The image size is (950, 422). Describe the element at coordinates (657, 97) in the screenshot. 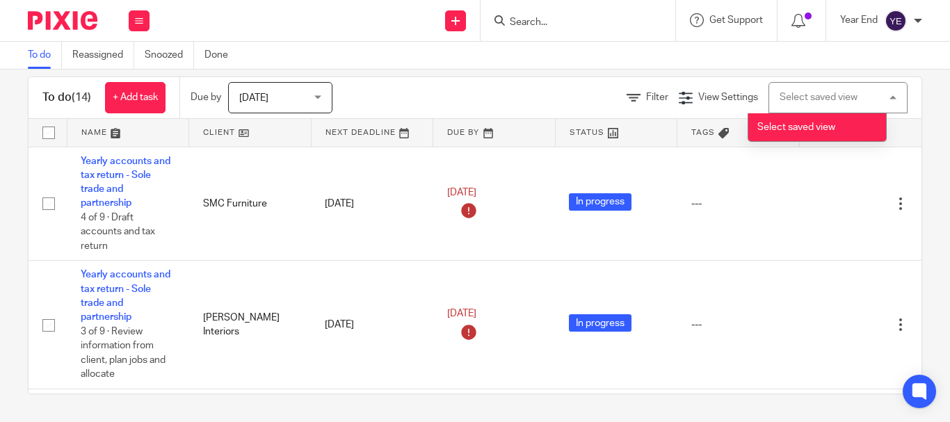

I see `span: Filter` at that location.